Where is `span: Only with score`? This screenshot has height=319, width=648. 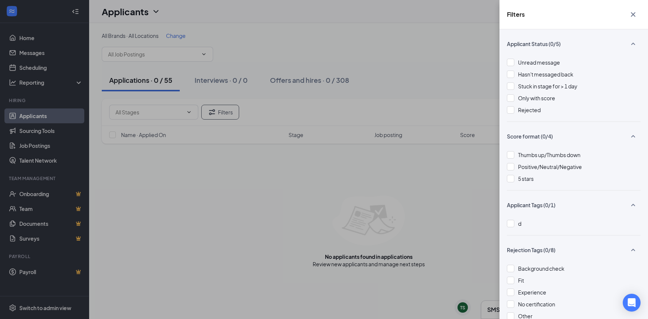
span: Only with score is located at coordinates (537, 98).